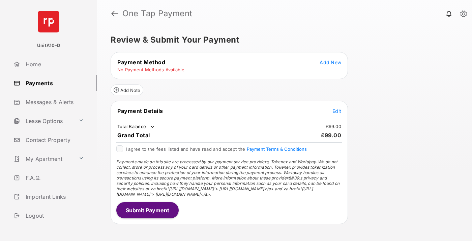 The width and height of the screenshot is (472, 241). What do you see at coordinates (140, 111) in the screenshot?
I see `span: Payment Details` at bounding box center [140, 111].